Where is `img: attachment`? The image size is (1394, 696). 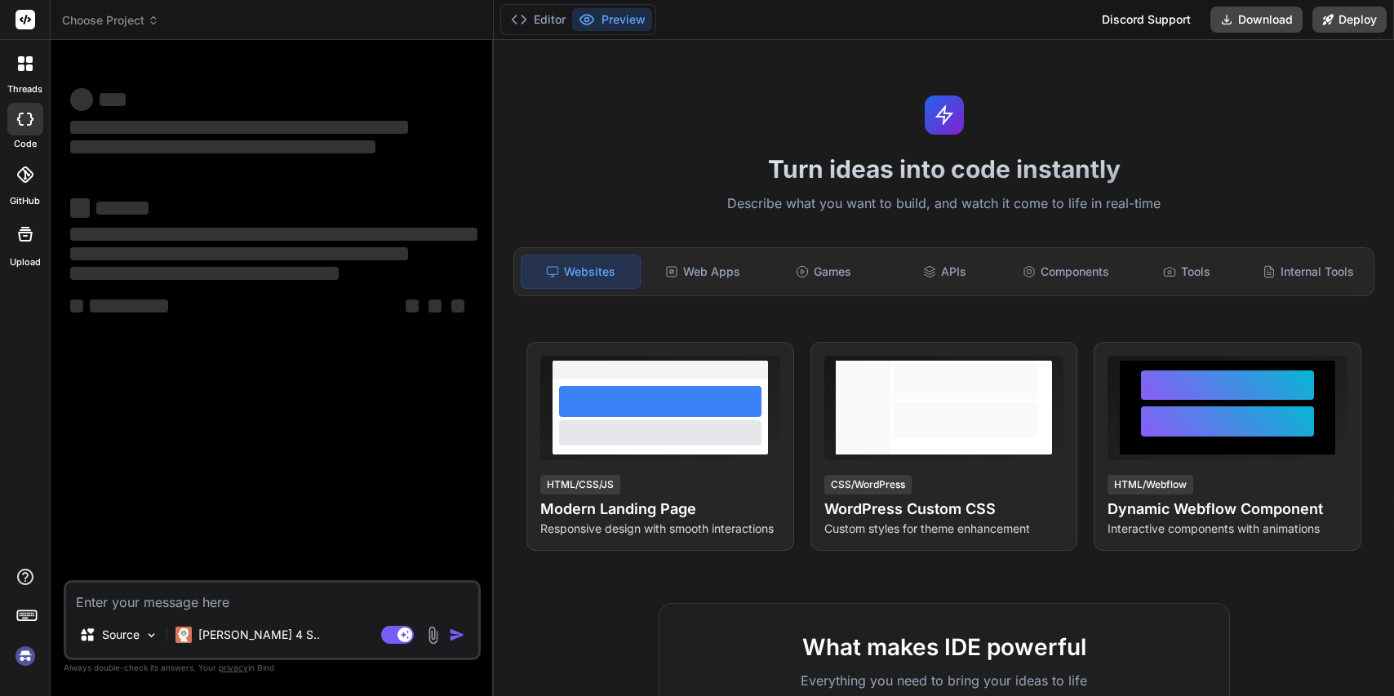 img: attachment is located at coordinates (432, 635).